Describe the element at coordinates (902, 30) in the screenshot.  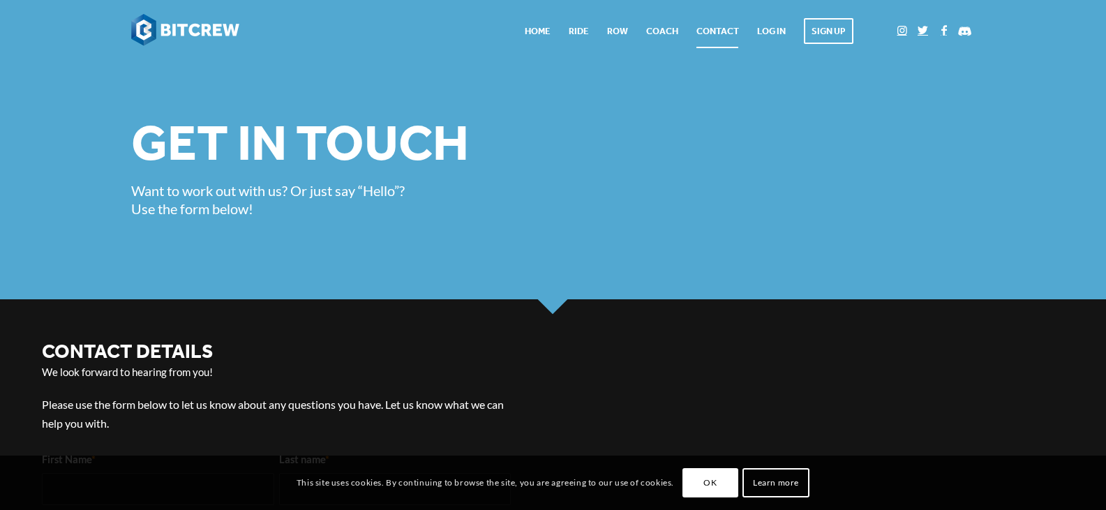
I see `a: Link to Instagram` at that location.